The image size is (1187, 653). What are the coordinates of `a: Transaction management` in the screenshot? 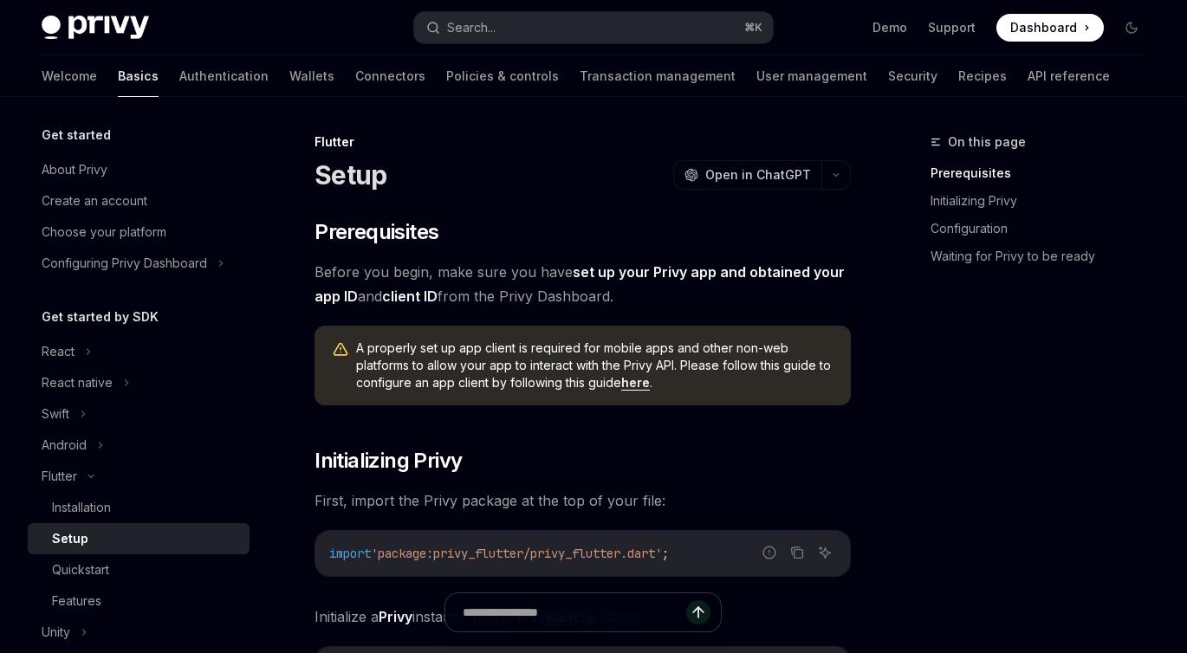 It's located at (658, 76).